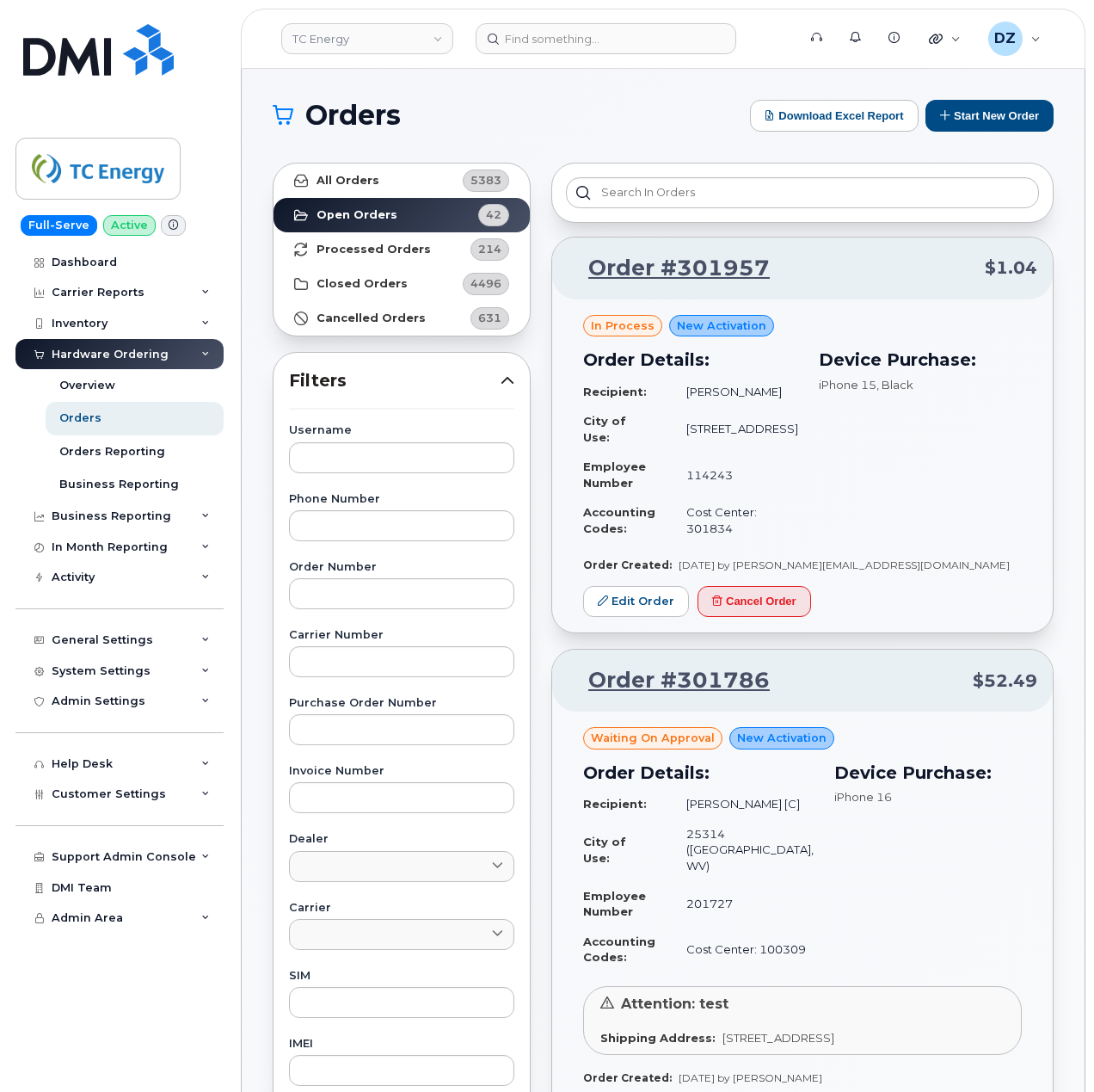  What do you see at coordinates (487, 283) in the screenshot?
I see `span: 4496` at bounding box center [487, 283].